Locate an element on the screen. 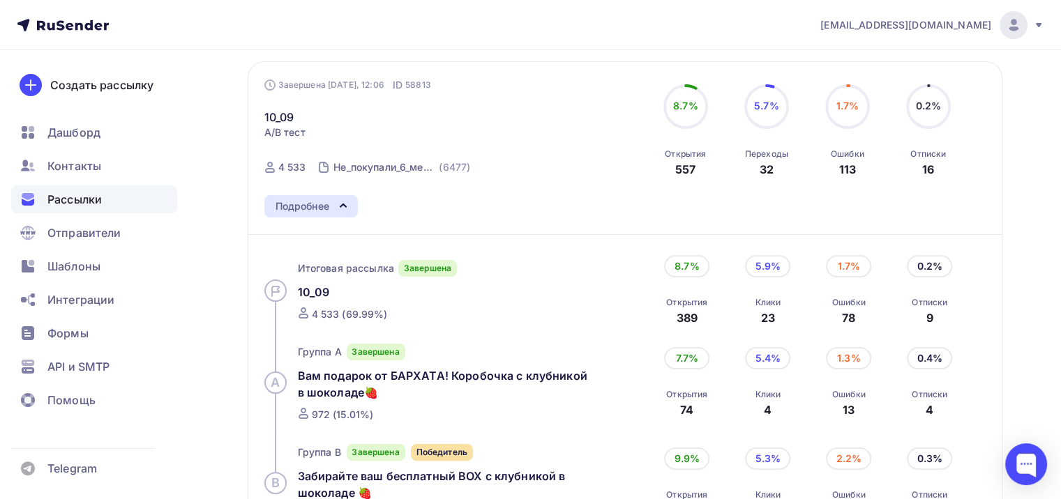 Image resolution: width=1061 pixels, height=499 pixels. div: 5.3% is located at coordinates (767, 459).